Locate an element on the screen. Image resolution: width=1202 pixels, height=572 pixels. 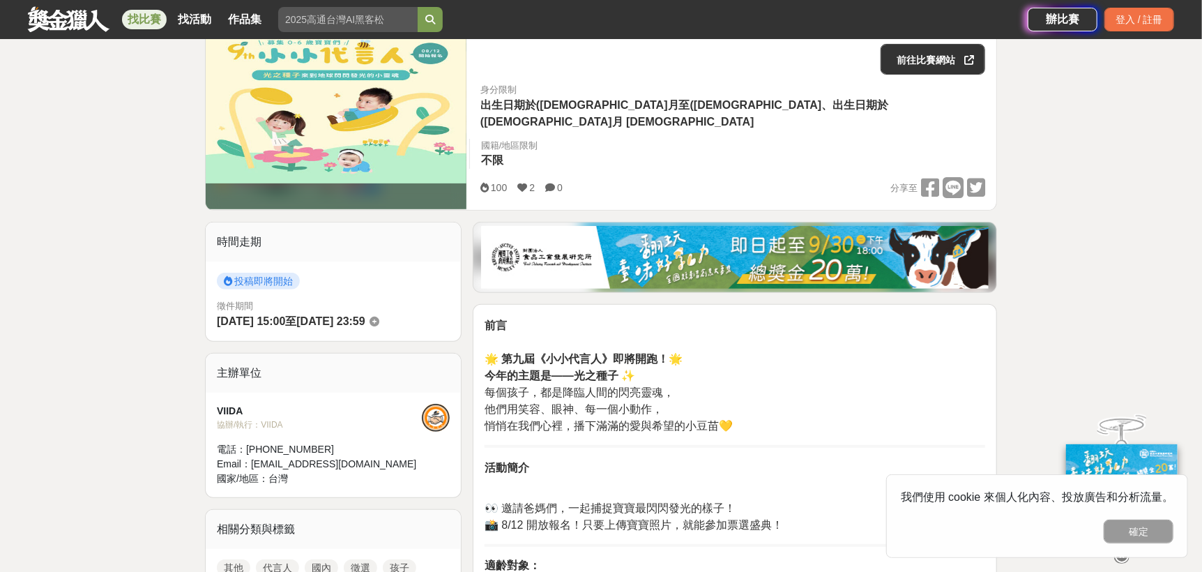
div: 協辦/執行： VIIDA is located at coordinates (319, 424).